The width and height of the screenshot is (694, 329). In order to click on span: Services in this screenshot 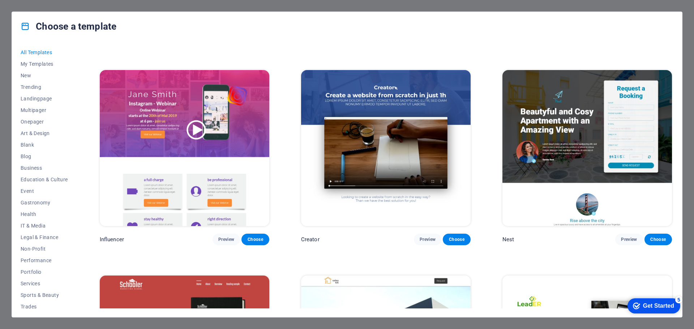, I will do `click(44, 284)`.